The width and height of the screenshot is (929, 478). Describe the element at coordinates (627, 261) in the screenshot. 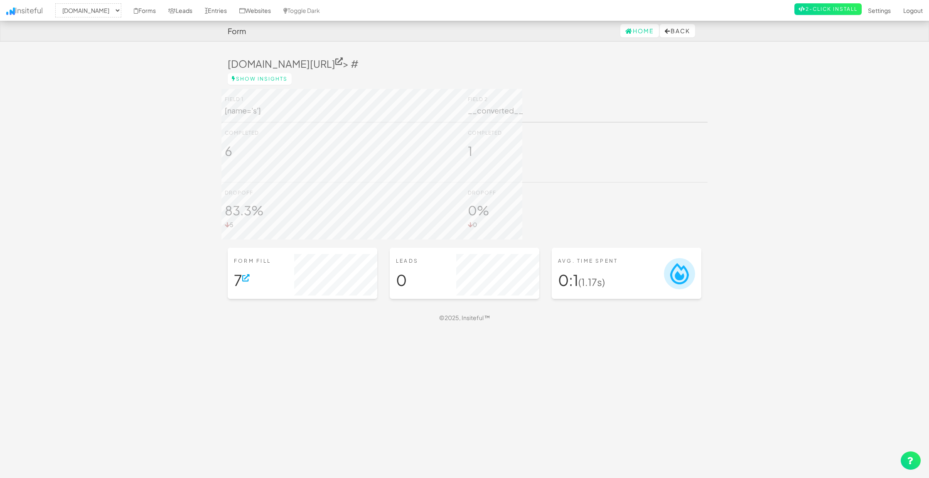

I see `h6: Avg. Time Spent` at that location.